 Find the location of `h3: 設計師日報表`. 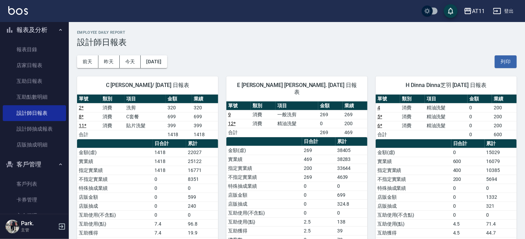

h3: 設計師日報表 is located at coordinates (297, 42).